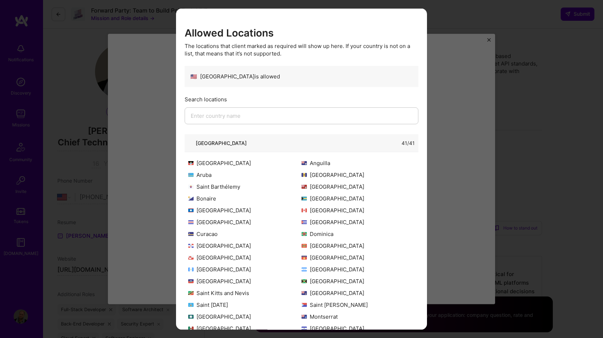  What do you see at coordinates (191, 328) in the screenshot?
I see `img: Mexico` at bounding box center [191, 328].